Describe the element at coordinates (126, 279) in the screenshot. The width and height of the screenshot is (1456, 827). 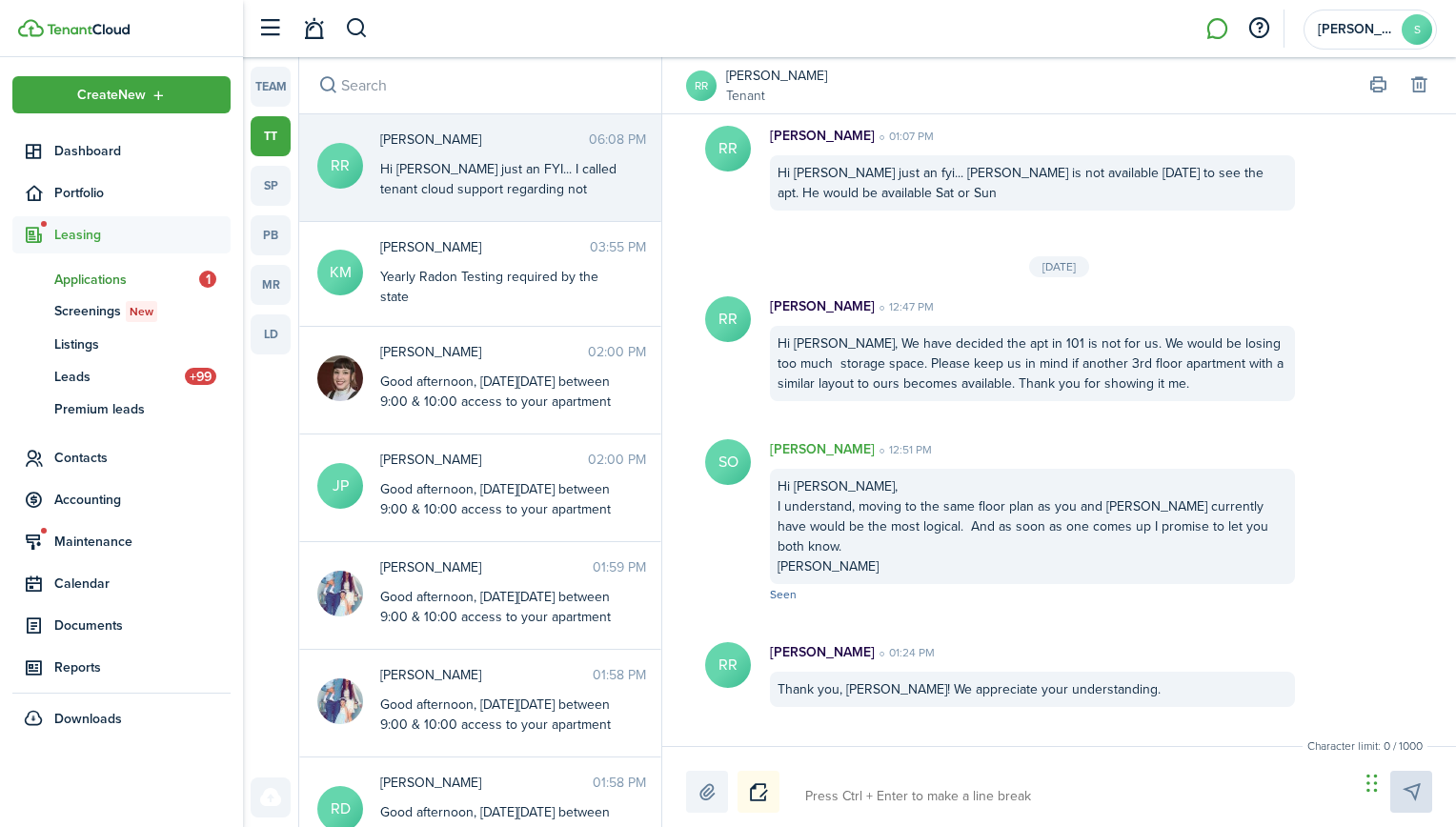
I see `span: Applications` at that location.